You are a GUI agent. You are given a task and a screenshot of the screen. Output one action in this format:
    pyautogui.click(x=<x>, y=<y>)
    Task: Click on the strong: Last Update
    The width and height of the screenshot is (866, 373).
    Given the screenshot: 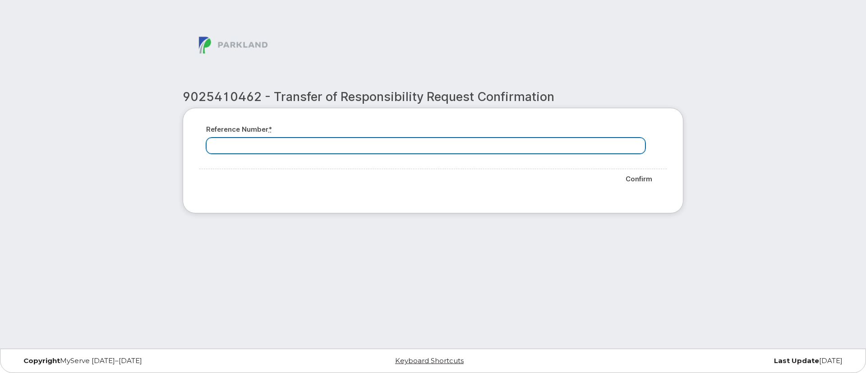 What is the action you would take?
    pyautogui.click(x=796, y=360)
    